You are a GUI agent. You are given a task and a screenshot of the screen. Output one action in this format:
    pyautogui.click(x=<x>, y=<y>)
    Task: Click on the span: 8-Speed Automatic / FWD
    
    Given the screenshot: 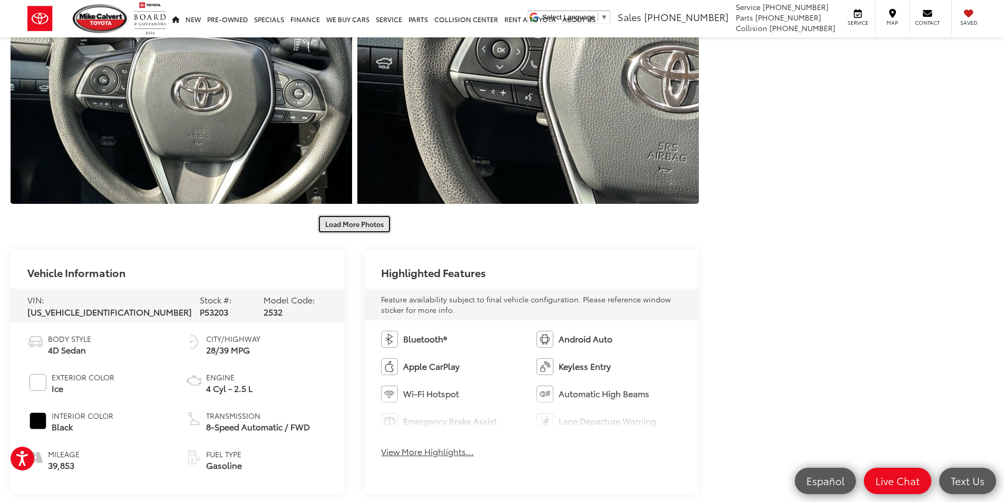 What is the action you would take?
    pyautogui.click(x=258, y=427)
    